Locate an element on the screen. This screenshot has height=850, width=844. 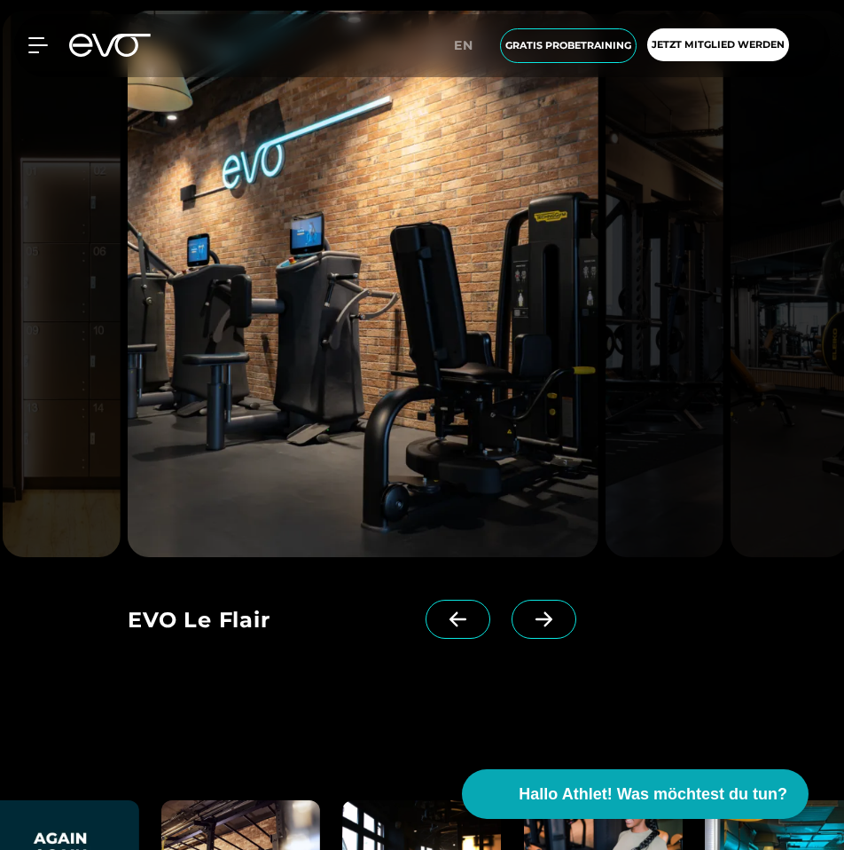
span: Hallo Athlet! Was möchtest du tun? is located at coordinates (653, 794).